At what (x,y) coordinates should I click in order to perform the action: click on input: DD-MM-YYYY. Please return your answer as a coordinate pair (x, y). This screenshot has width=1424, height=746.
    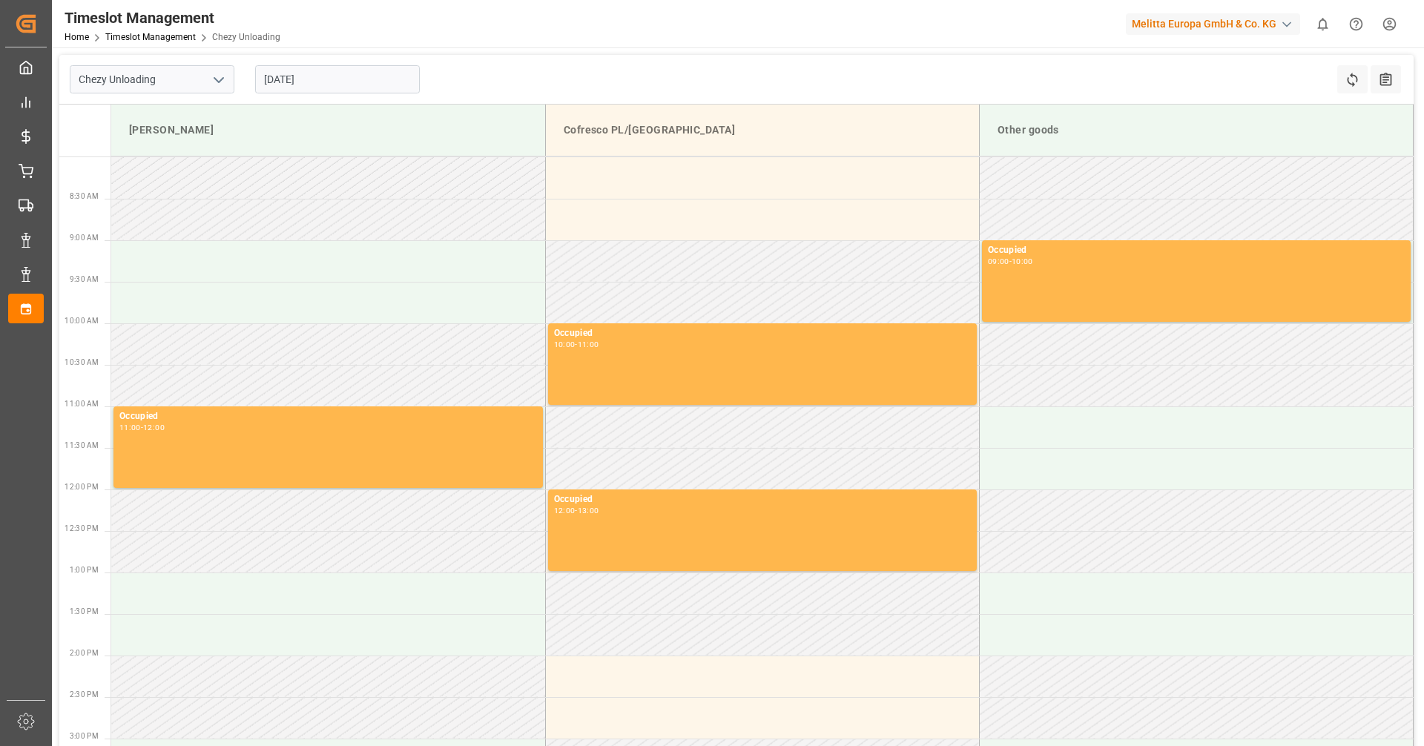
    Looking at the image, I should click on (338, 79).